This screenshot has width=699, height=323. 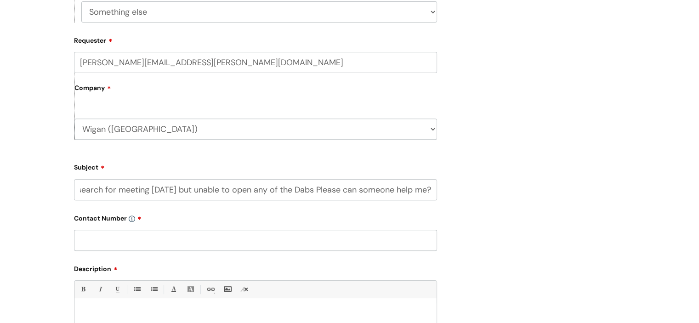 What do you see at coordinates (244, 289) in the screenshot?
I see `a: Remove formatting (Ctrl-\)` at bounding box center [244, 289].